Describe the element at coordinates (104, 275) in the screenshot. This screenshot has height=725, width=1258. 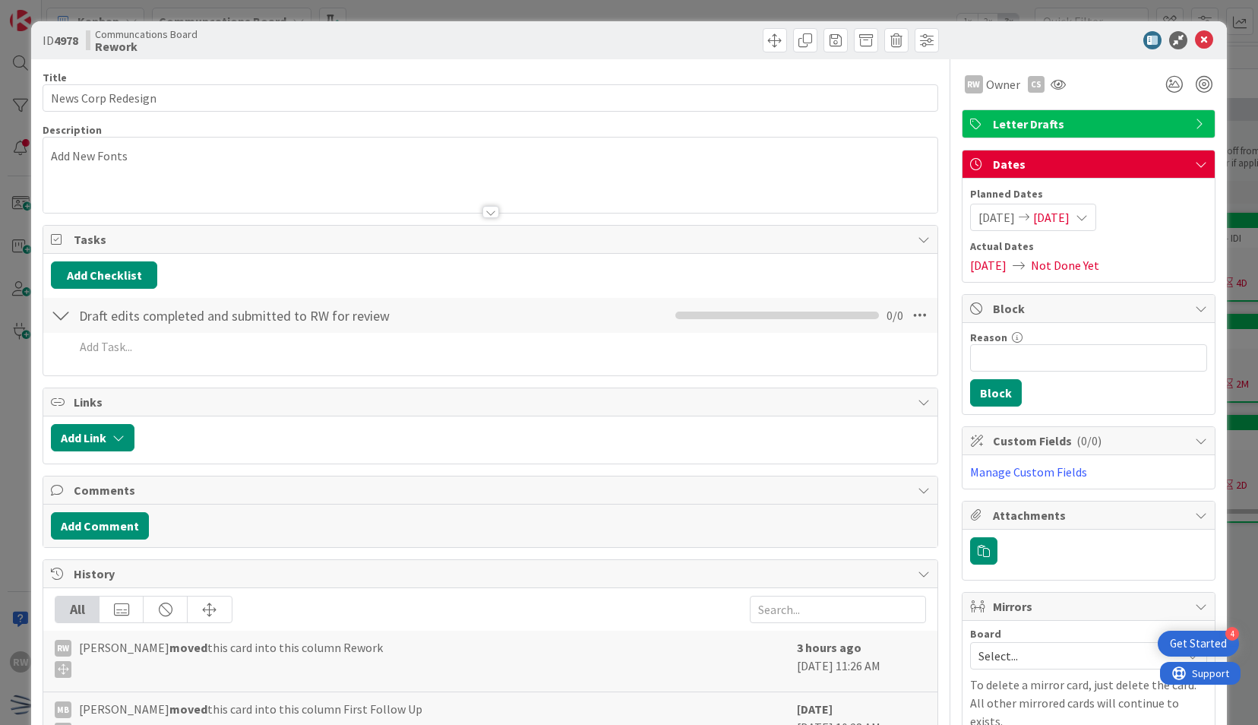
I see `button: Add Checklist` at that location.